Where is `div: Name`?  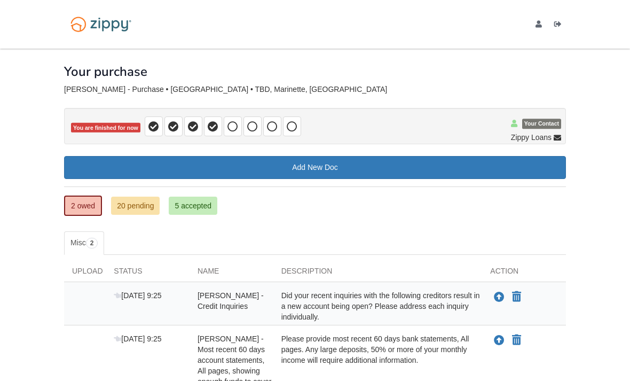 div: Name is located at coordinates (231, 273).